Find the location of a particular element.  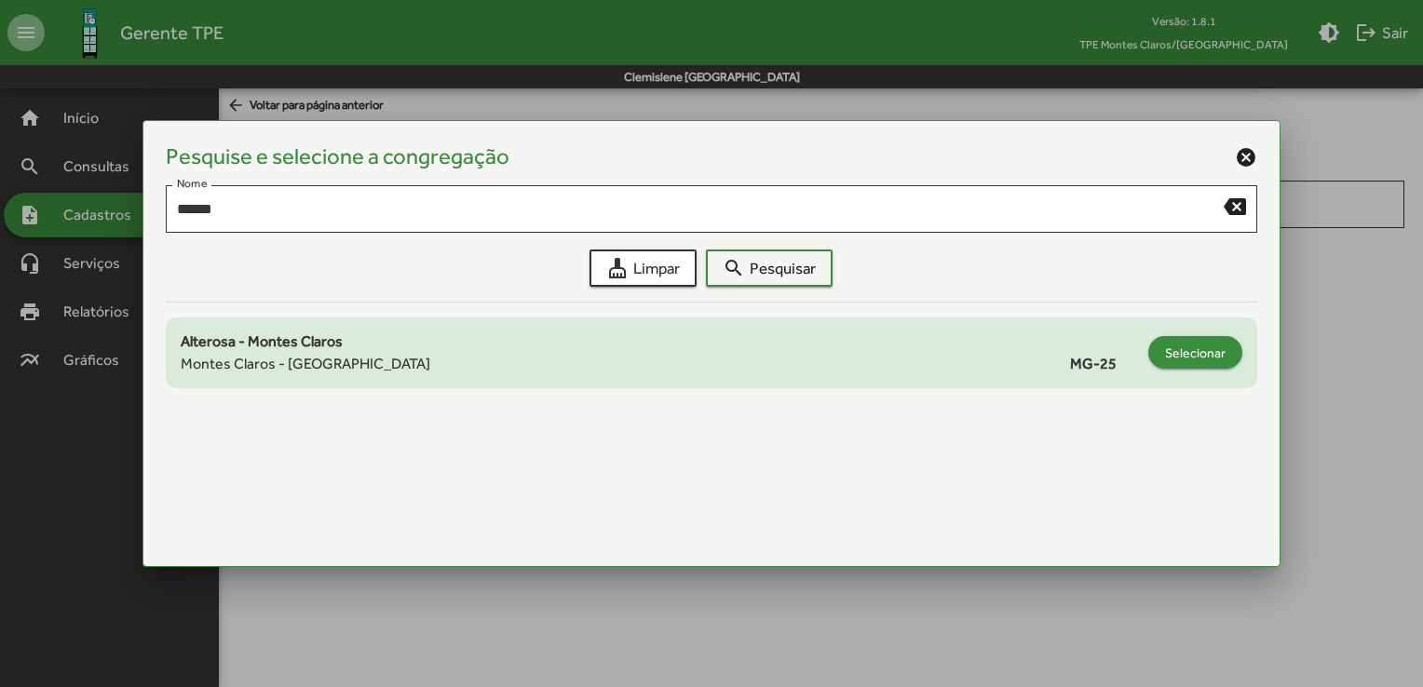

span: MG-25 is located at coordinates (1104, 364).